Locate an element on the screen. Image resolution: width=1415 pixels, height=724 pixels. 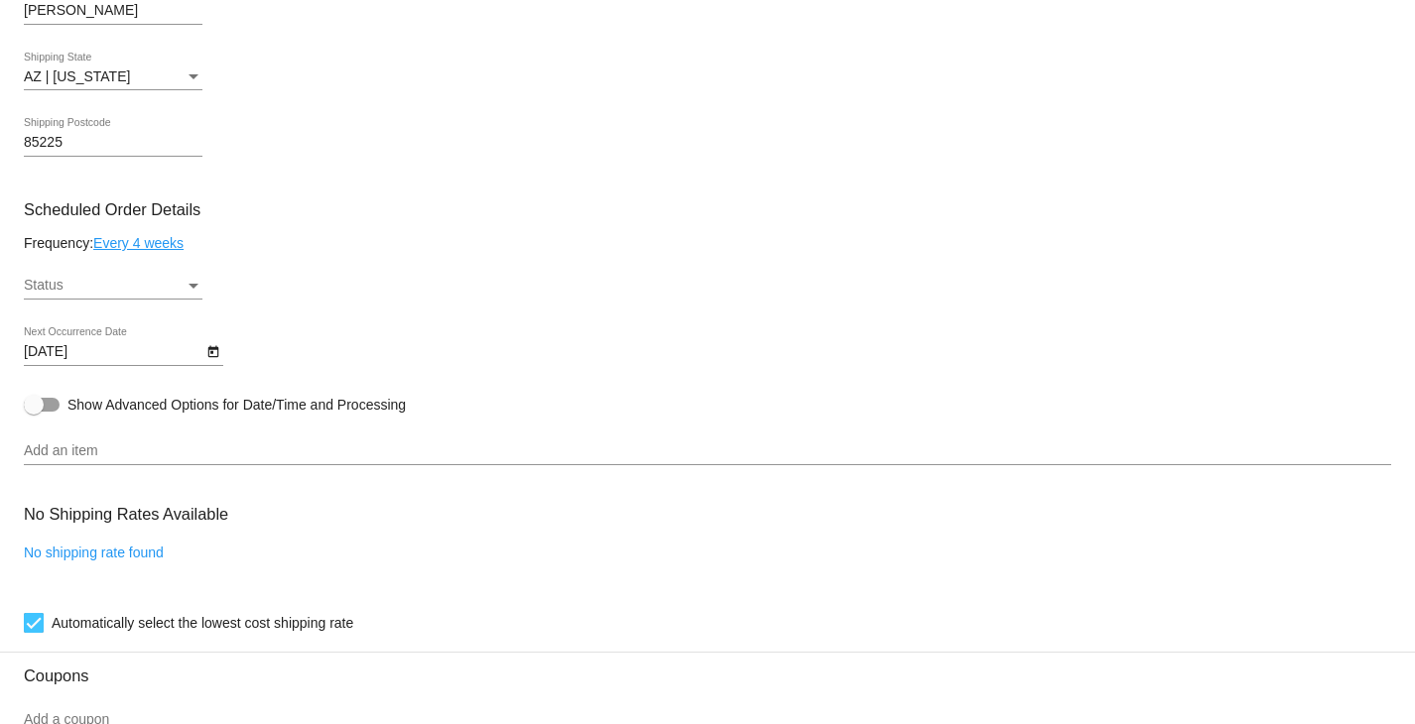
h3: Scheduled Order Details is located at coordinates (707, 209).